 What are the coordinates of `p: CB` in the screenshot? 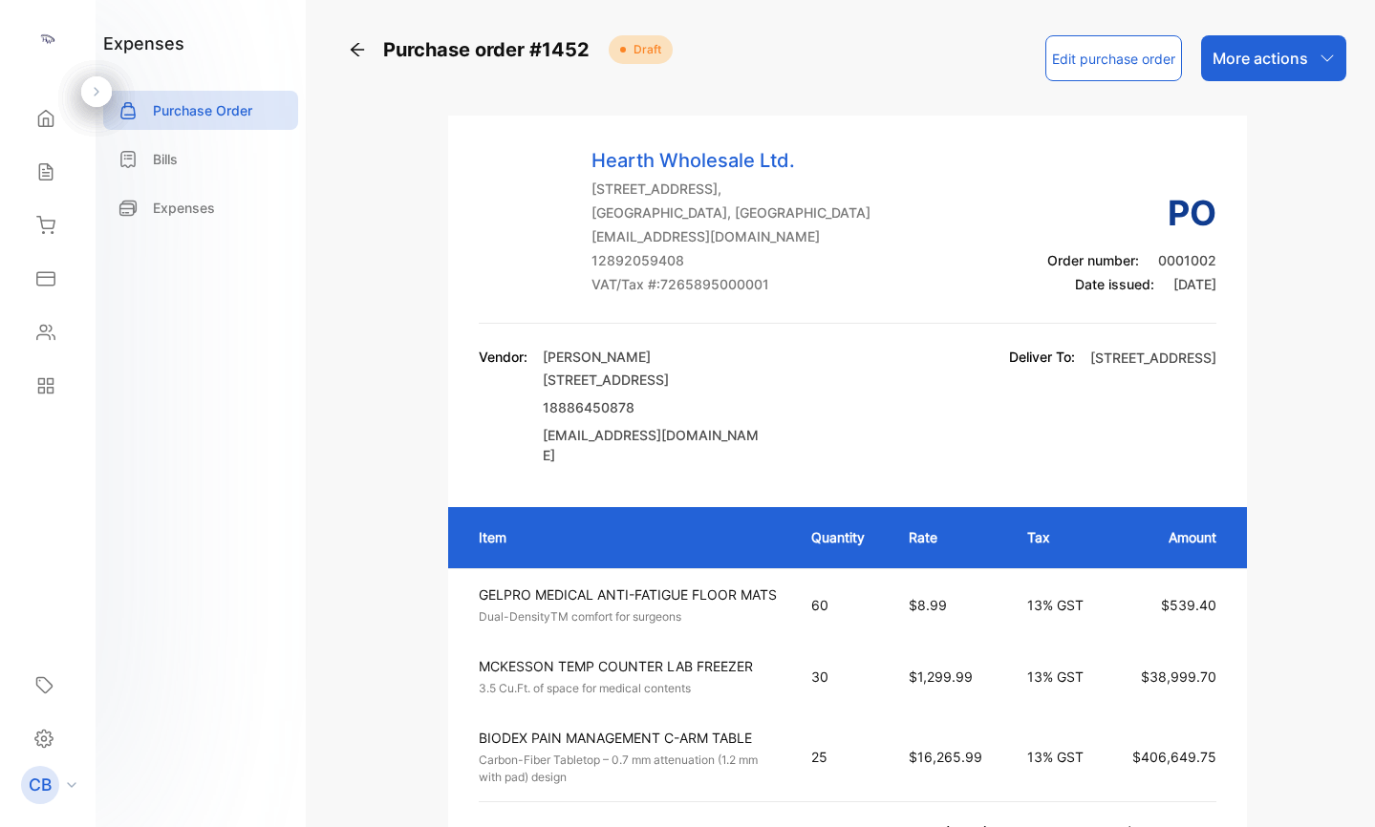 It's located at (40, 785).